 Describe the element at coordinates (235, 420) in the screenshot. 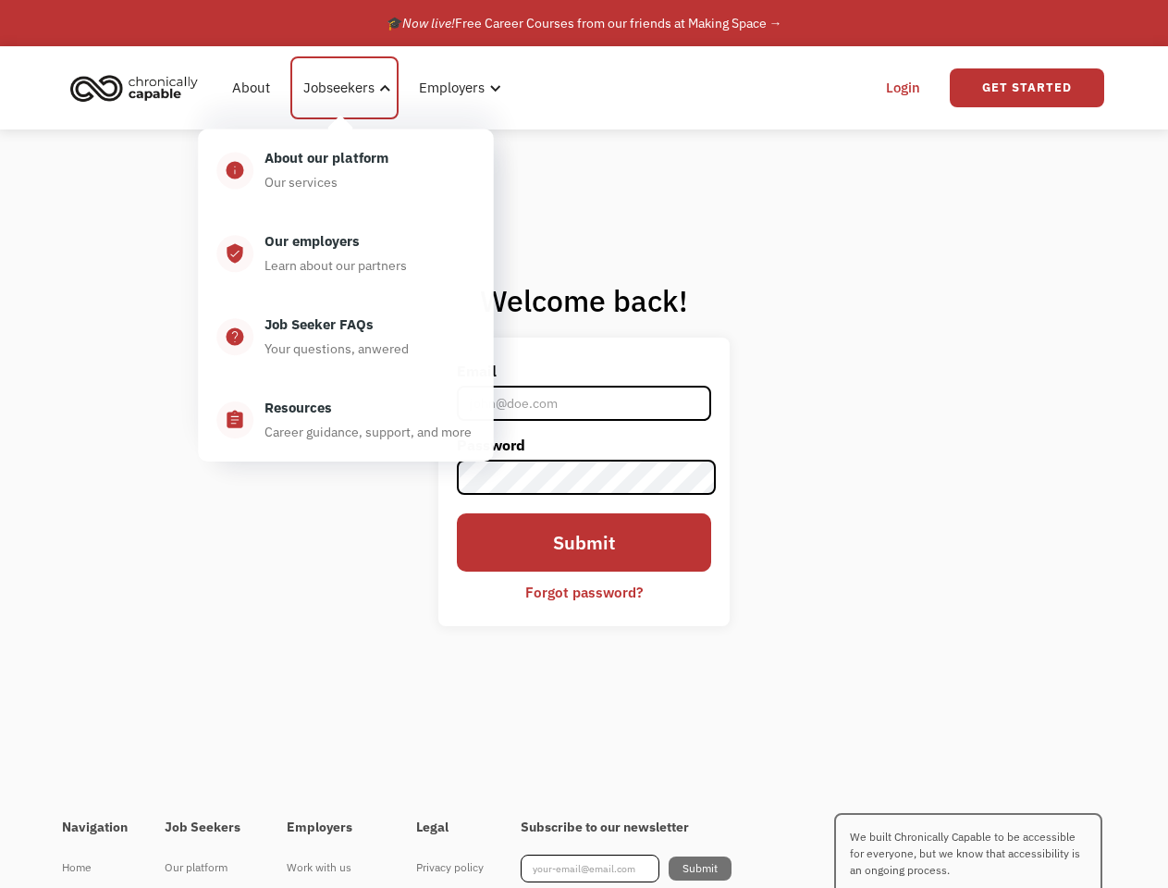

I see `div: assignment` at that location.